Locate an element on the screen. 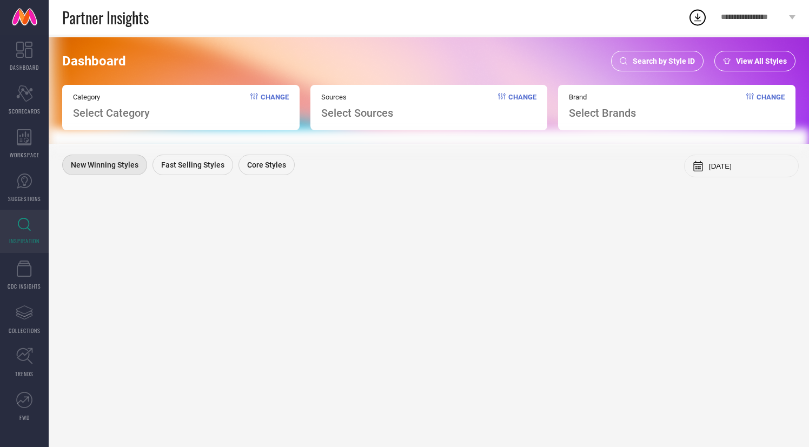 This screenshot has width=809, height=447. span: WORKSPACE is located at coordinates (24, 155).